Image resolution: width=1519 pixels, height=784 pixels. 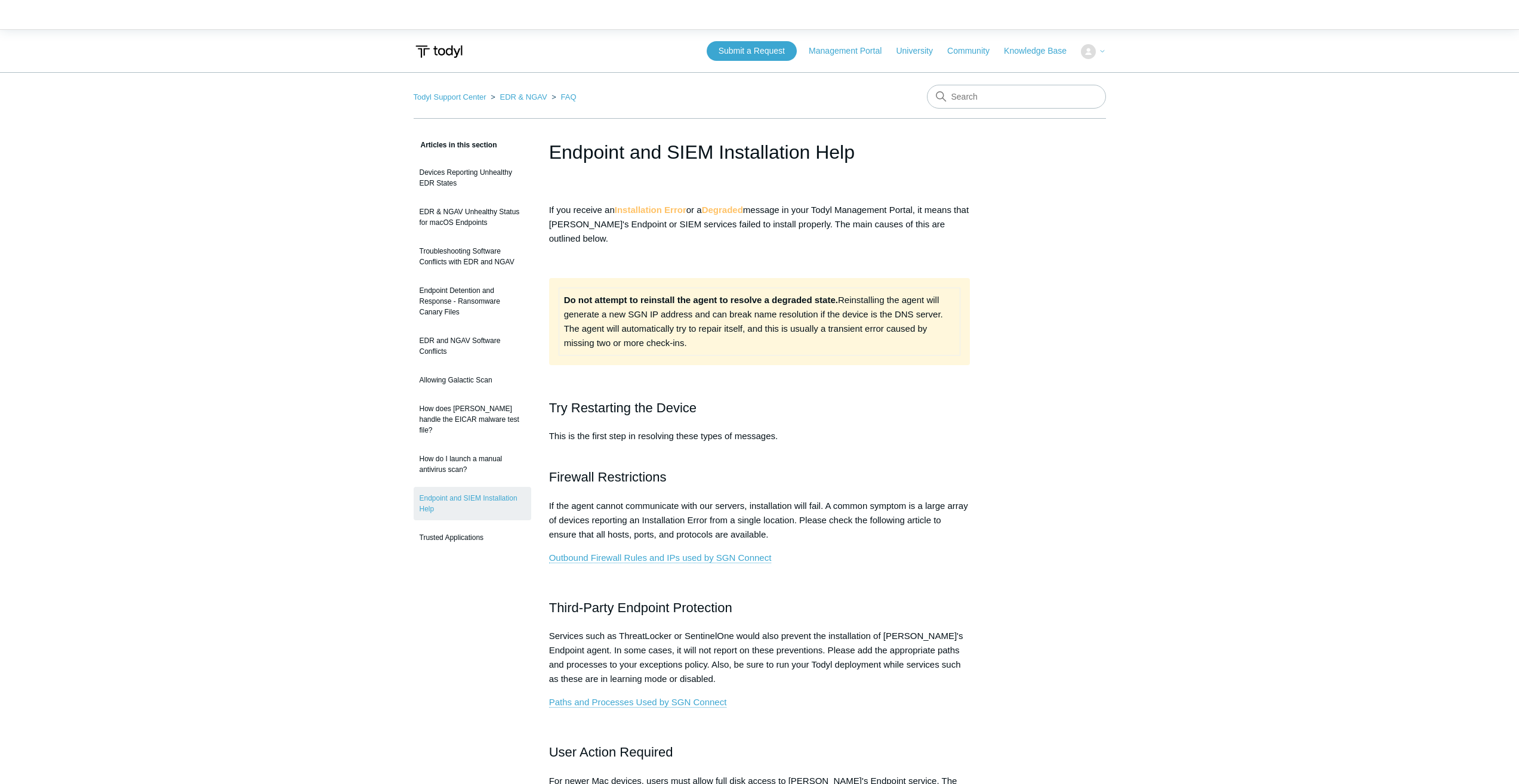 I want to click on a: EDR & NGAV, so click(x=523, y=97).